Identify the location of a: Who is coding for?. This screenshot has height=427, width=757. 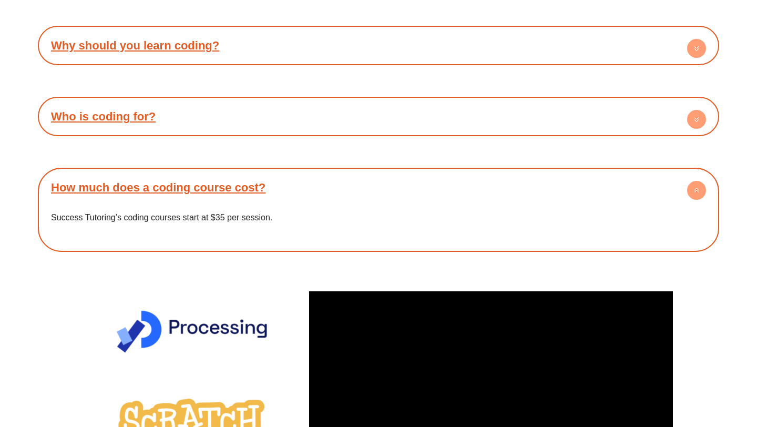
(103, 116).